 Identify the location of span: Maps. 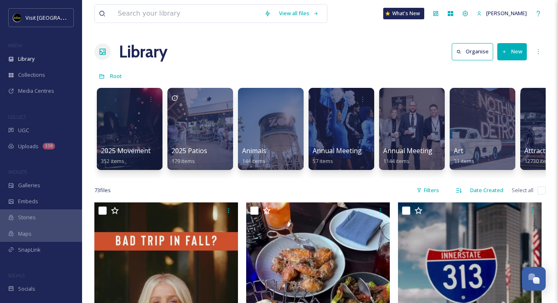
(25, 234).